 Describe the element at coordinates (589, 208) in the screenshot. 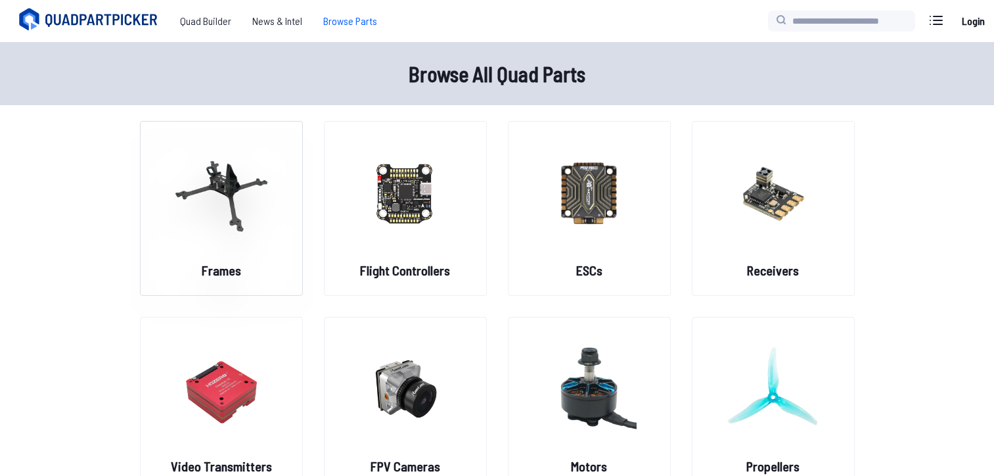

I see `a: image of categoryESCs` at that location.